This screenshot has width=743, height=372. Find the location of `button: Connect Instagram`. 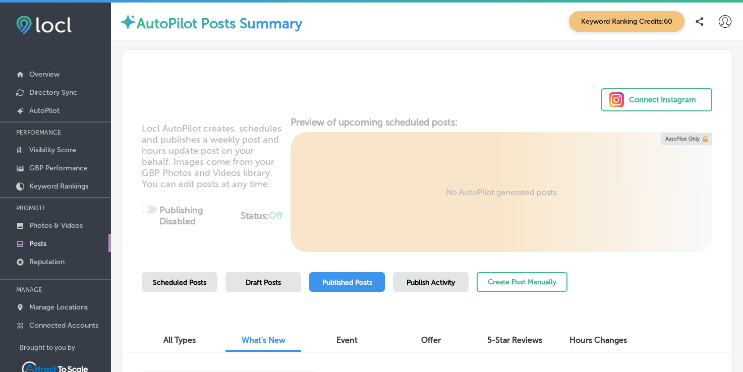

button: Connect Instagram is located at coordinates (656, 100).